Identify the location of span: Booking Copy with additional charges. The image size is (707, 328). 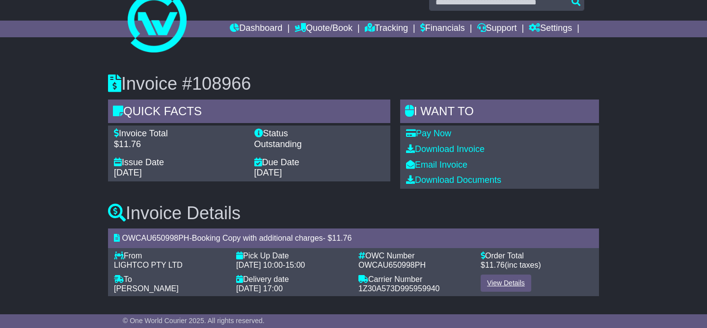
(257, 238).